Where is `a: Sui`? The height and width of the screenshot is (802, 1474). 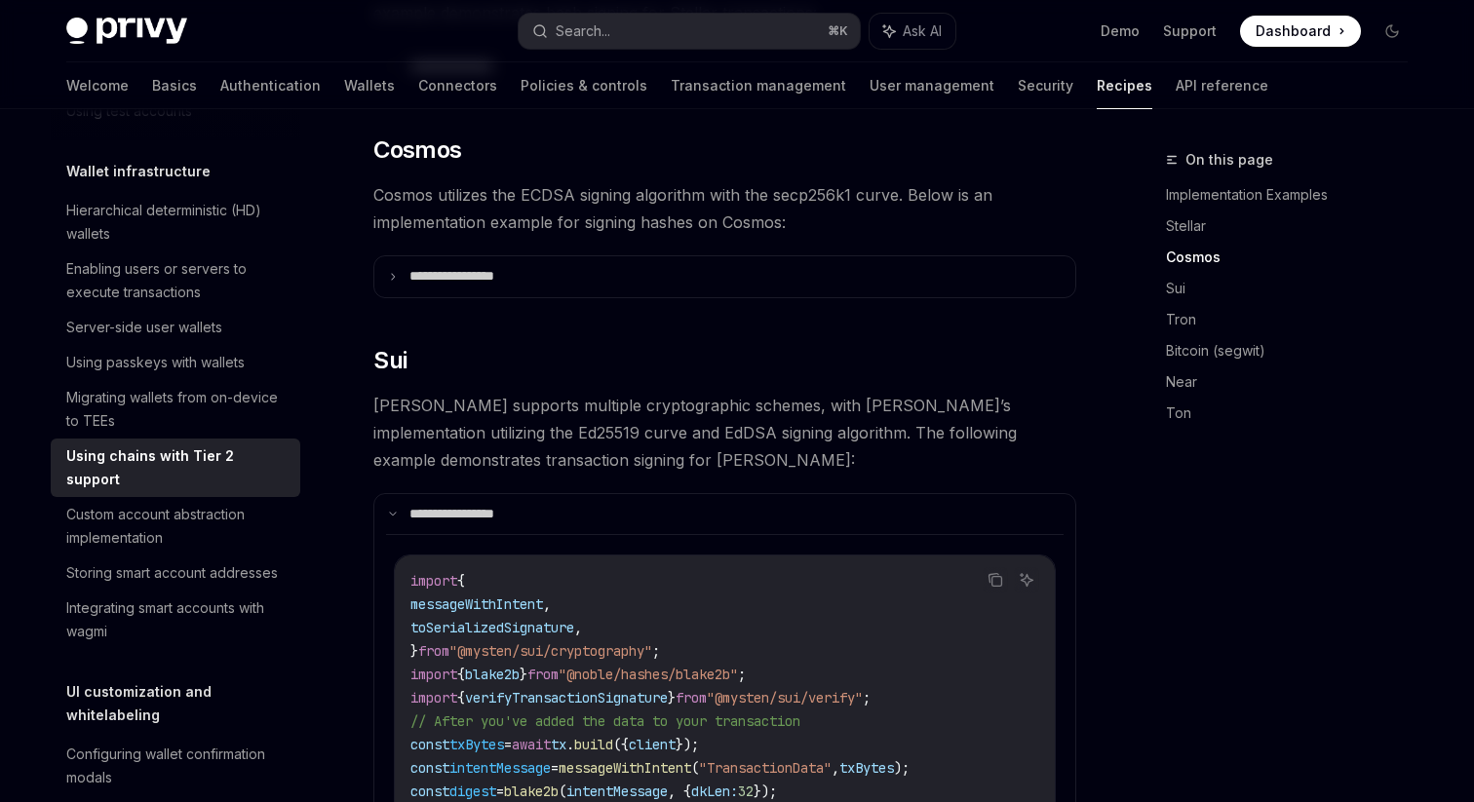
a: Sui is located at coordinates (1294, 288).